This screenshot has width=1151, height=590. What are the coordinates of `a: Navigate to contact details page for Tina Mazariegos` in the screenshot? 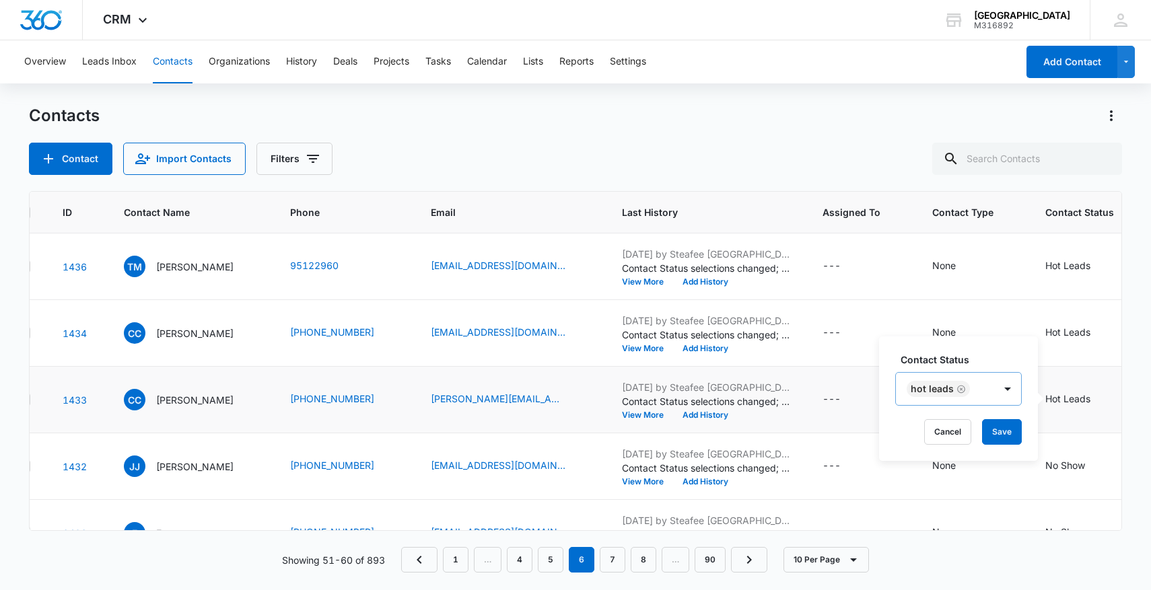 It's located at (75, 267).